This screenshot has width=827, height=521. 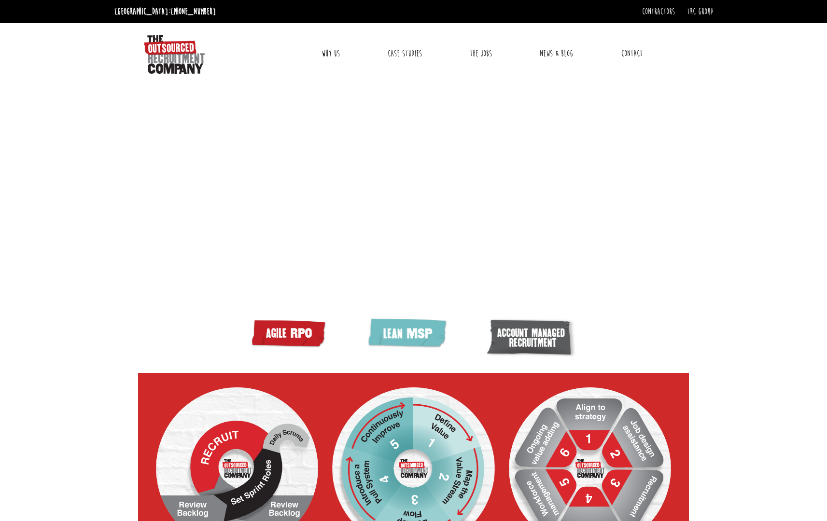 What do you see at coordinates (408, 334) in the screenshot?
I see `img: lean MSP` at bounding box center [408, 334].